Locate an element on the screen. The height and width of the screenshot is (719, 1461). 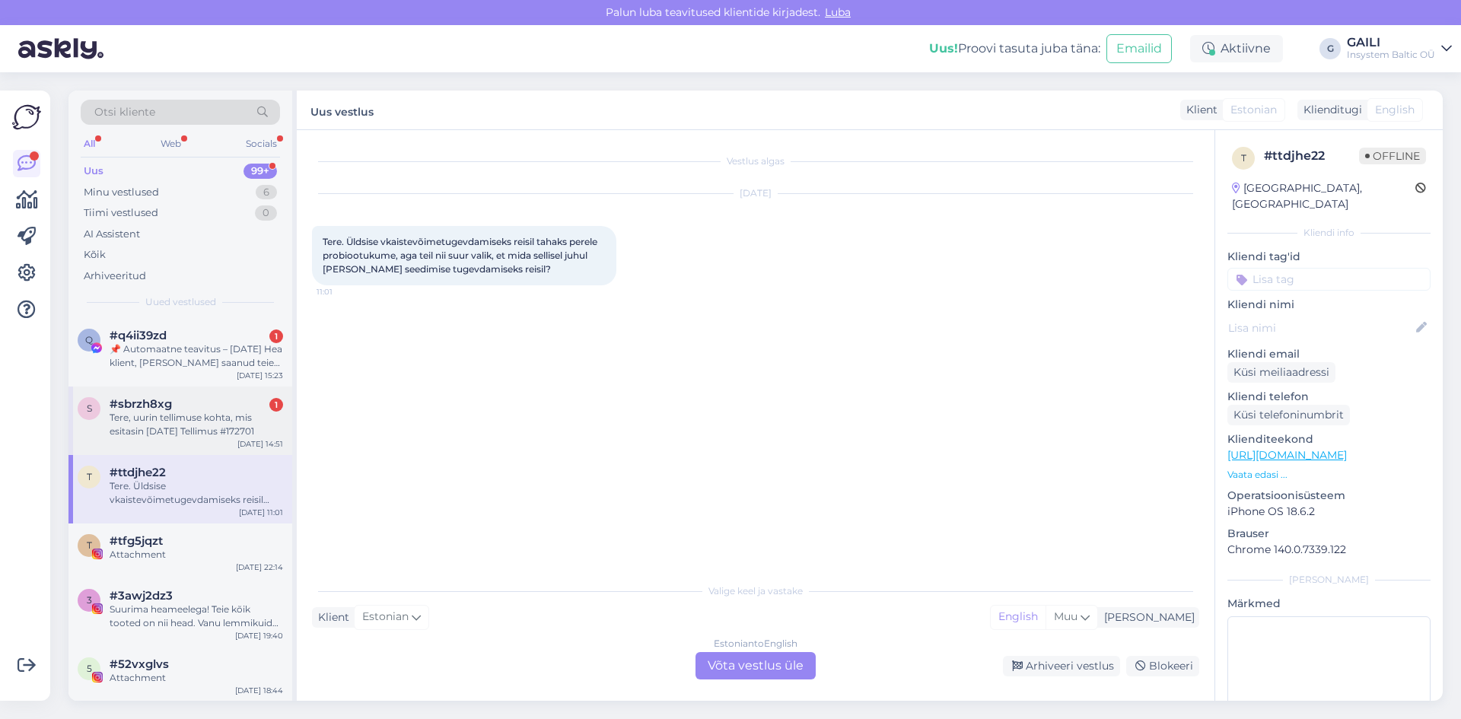
p: iPhone OS 18.6.2 is located at coordinates (1328, 511).